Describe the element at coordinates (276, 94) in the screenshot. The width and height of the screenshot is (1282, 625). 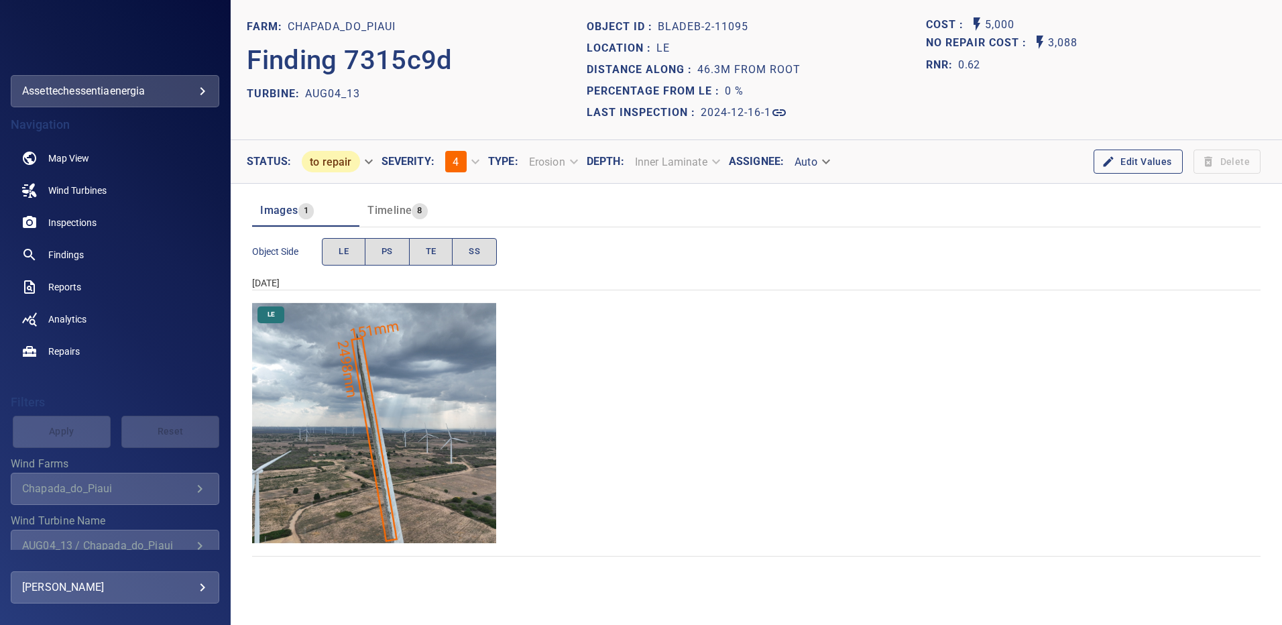
I see `p: TURBINE:` at that location.